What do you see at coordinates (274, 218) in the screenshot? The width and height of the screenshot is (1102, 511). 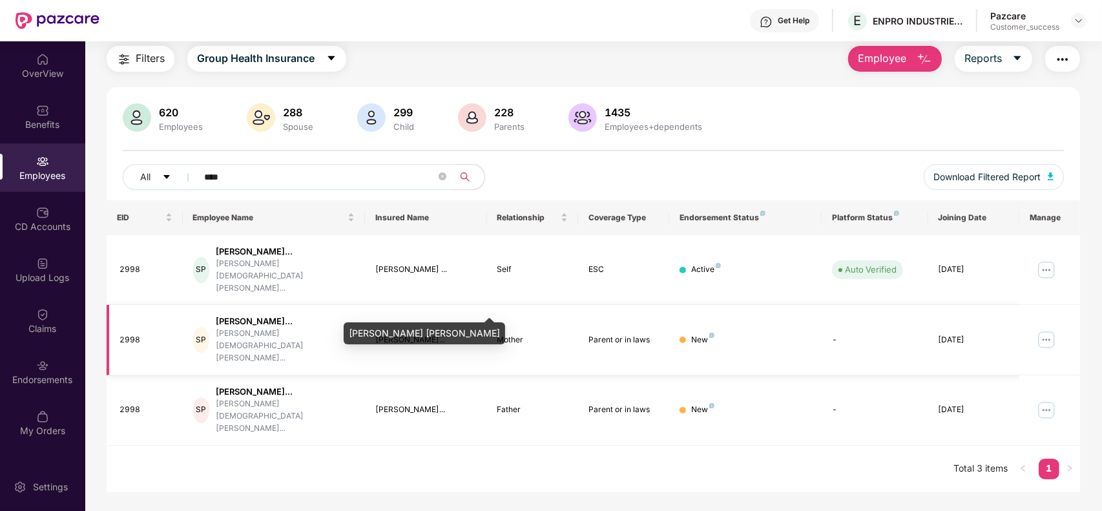 I see `th: Employee Name` at bounding box center [274, 218].